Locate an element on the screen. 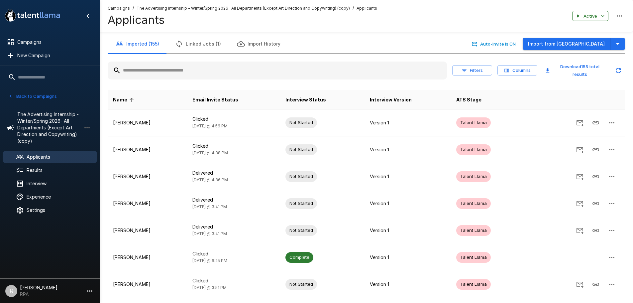  h4: Applicants is located at coordinates (242, 20).